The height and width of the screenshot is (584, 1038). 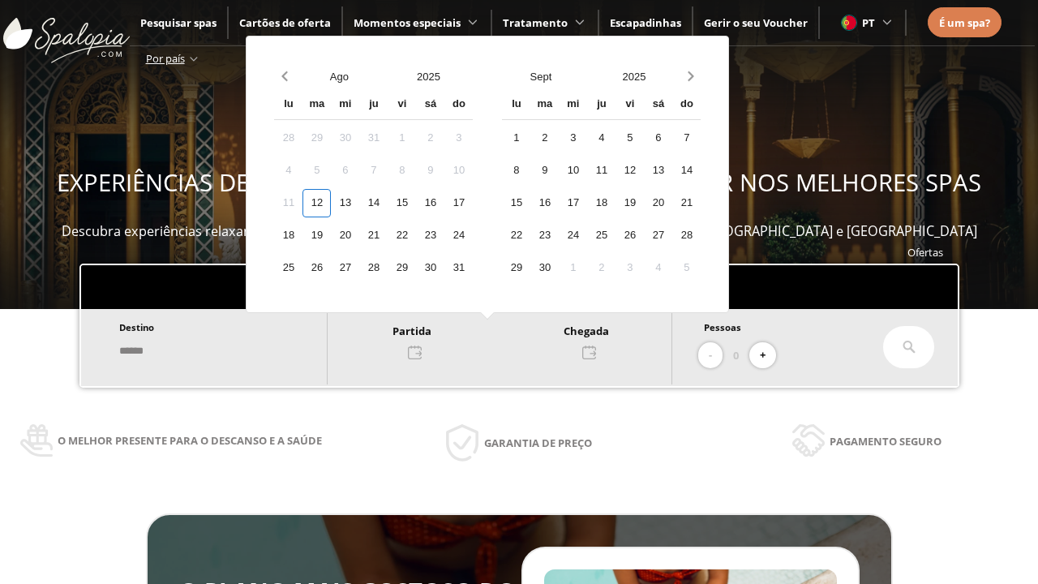 What do you see at coordinates (519, 182) in the screenshot?
I see `span: EXPERIÊNCIAS DE BEM-ESTAR PARA OFERECER E APROVEITAR NOS MELHORES SPAS` at bounding box center [519, 182].